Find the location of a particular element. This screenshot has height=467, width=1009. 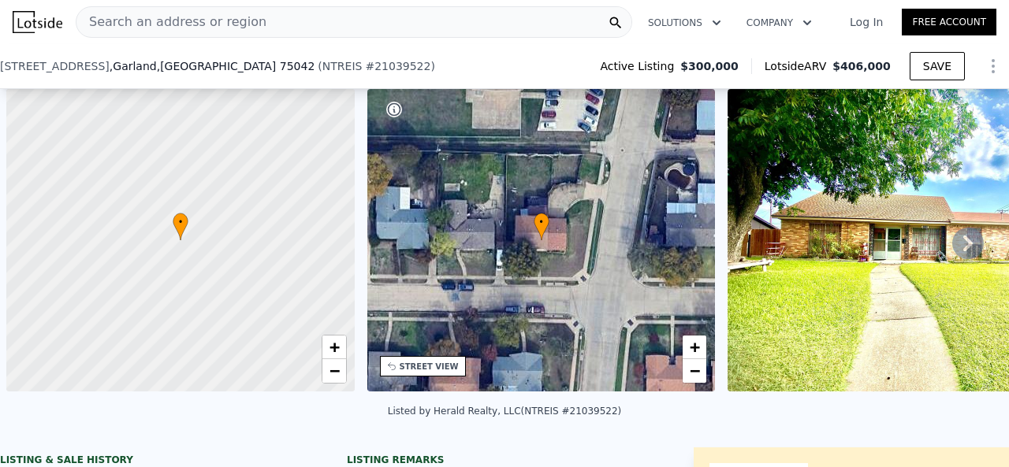

span: , Garland is located at coordinates (212, 66).